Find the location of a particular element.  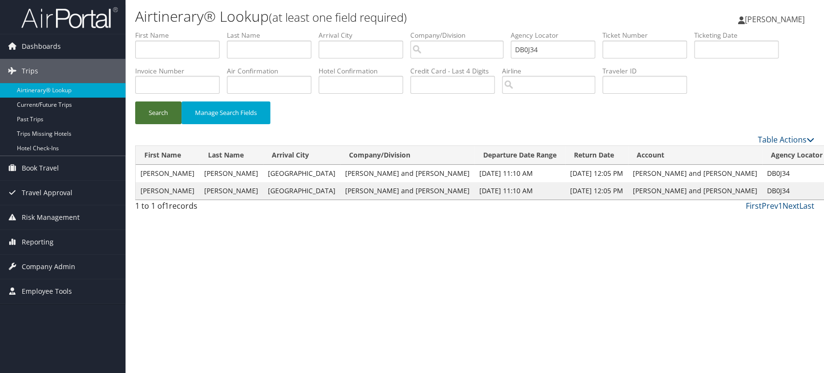

label: First Name is located at coordinates (181, 35).